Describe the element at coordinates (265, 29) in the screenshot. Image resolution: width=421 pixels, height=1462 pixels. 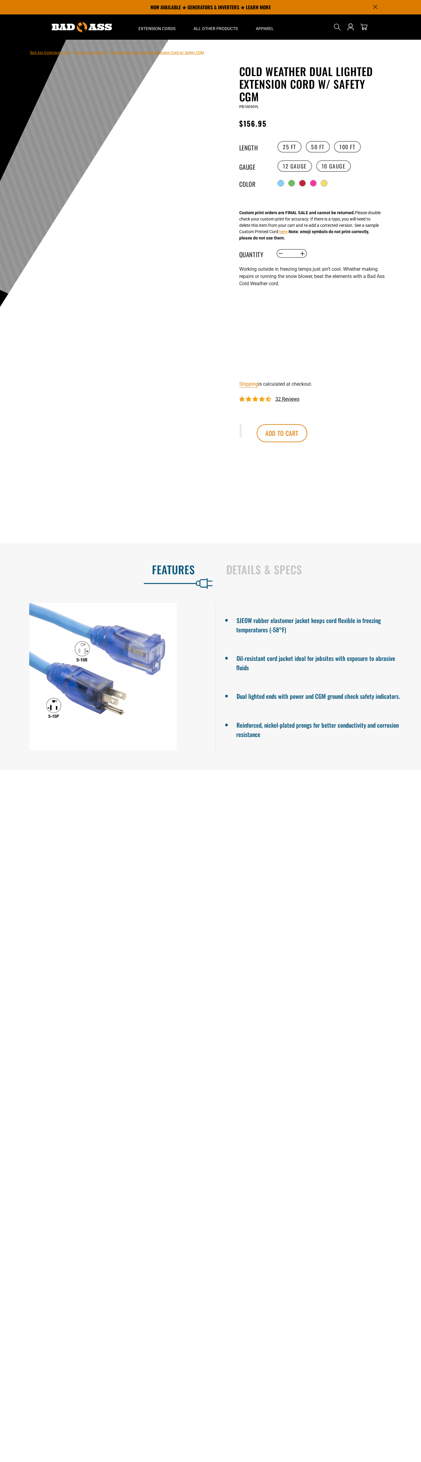
I see `span: Apparel` at that location.